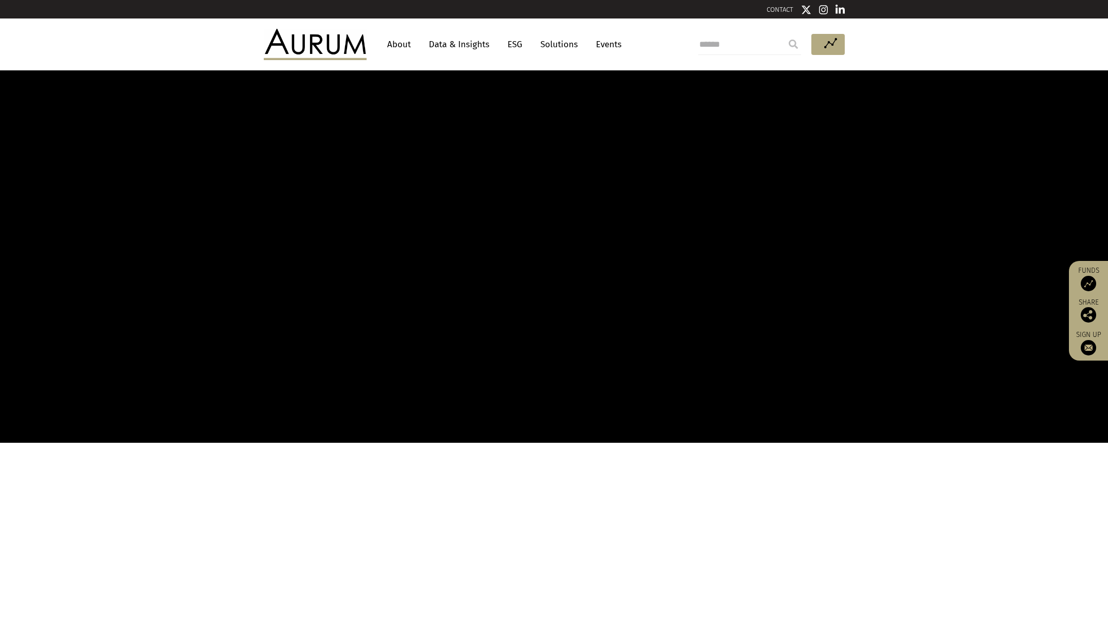 The image size is (1108, 621). I want to click on a: Data & Insights, so click(459, 44).